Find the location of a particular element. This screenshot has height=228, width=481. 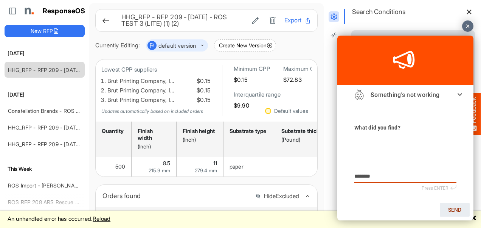

img: Northell is located at coordinates (28, 11).